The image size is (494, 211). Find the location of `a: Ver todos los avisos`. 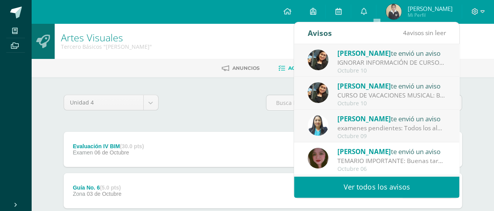

a: Ver todos los avisos is located at coordinates (376, 187).